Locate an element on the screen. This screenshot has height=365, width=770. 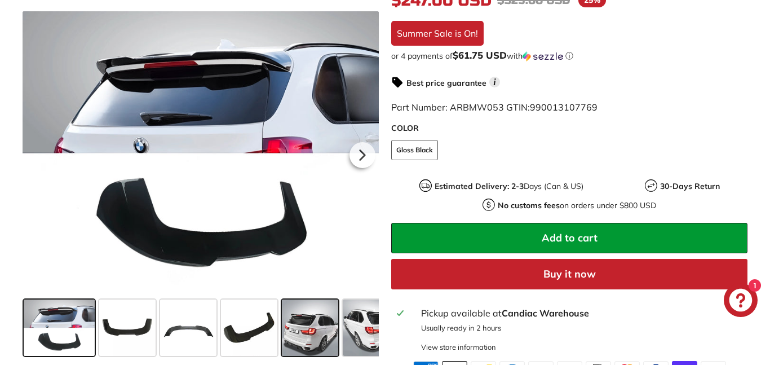
p: on orders under $800 USD is located at coordinates (577, 205).